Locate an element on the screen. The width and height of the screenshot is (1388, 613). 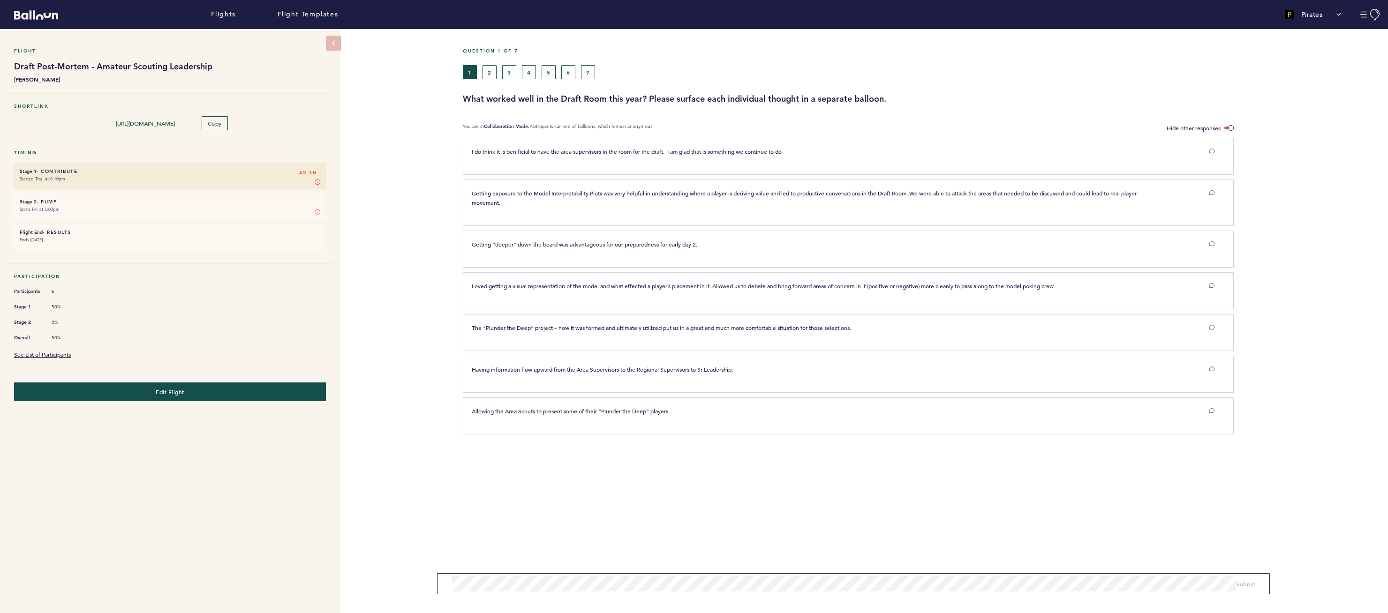
h5: Participation is located at coordinates (170, 276).